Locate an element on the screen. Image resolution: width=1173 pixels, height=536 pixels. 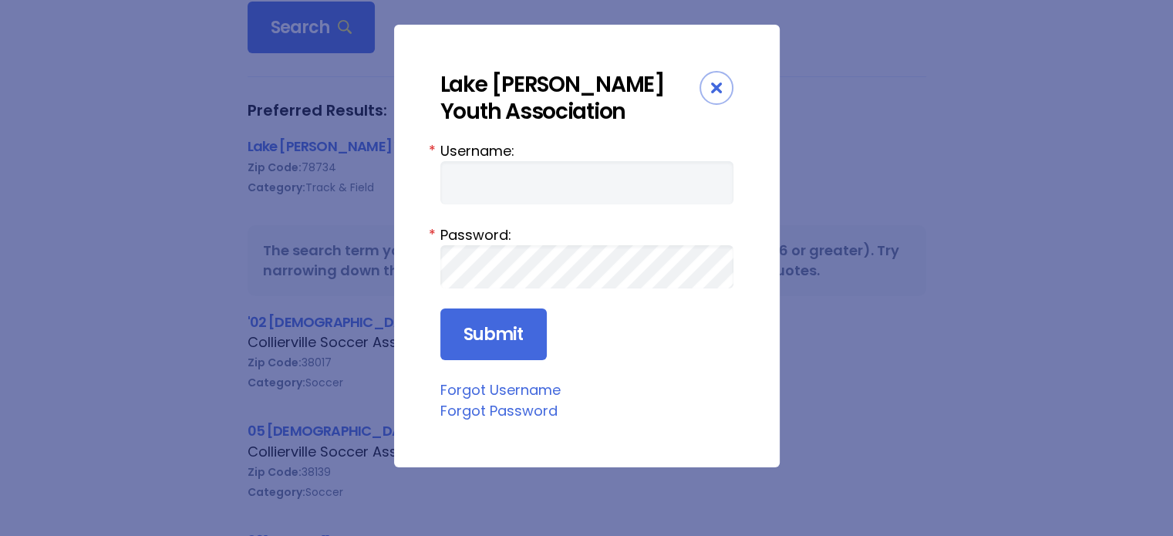
a: Forgot Username is located at coordinates (501, 390).